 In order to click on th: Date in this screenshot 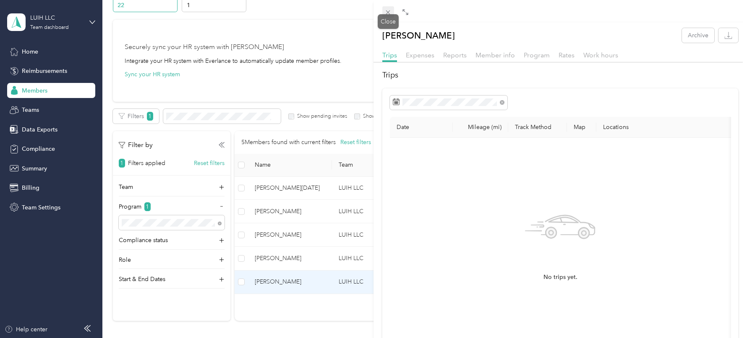, I will do `click(421, 128)`.